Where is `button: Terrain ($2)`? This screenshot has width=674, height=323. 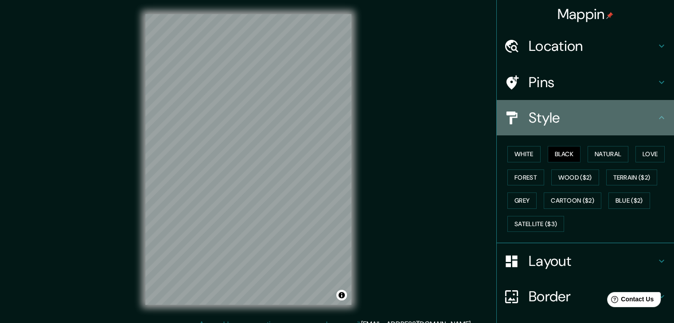 button: Terrain ($2) is located at coordinates (632, 178).